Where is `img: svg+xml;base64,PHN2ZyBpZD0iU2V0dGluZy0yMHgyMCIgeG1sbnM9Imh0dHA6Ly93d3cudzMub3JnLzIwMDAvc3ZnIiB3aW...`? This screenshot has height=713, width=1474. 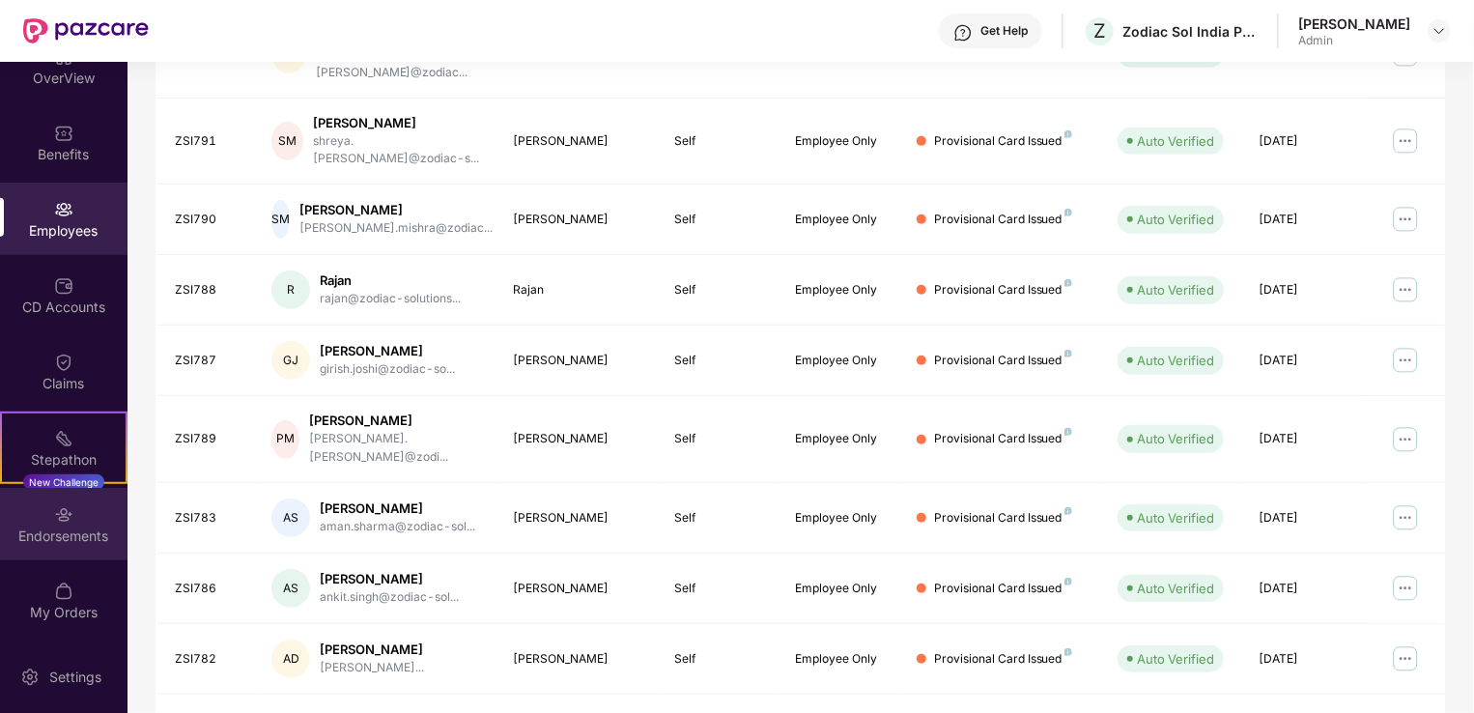
img: svg+xml;base64,PHN2ZyBpZD0iU2V0dGluZy0yMHgyMCIgeG1sbnM9Imh0dHA6Ly93d3cudzMub3JnLzIwMDAvc3ZnIiB3aW... is located at coordinates (30, 677).